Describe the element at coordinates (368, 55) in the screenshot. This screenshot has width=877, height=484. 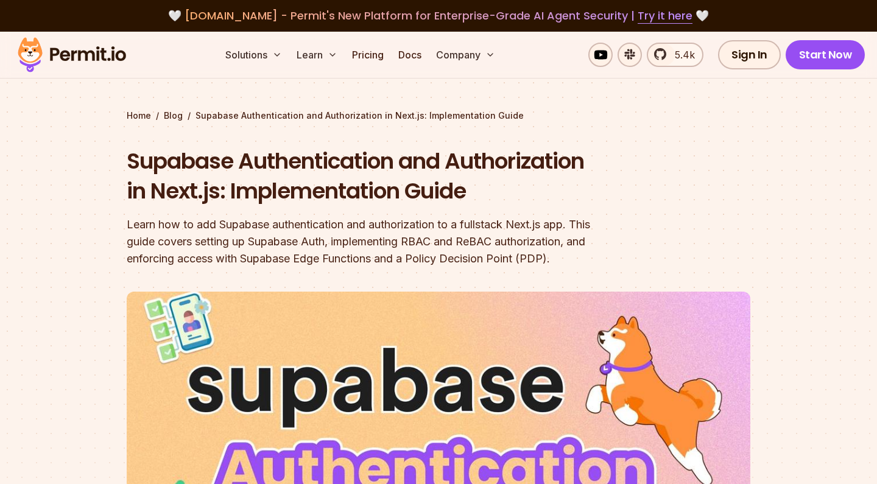
I see `a: Pricing` at that location.